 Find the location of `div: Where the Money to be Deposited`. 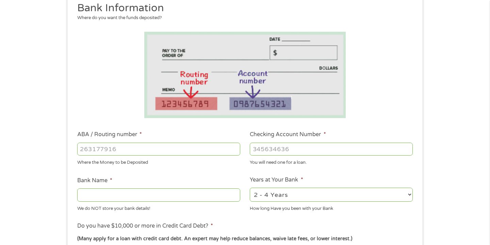

div: Where the Money to be Deposited is located at coordinates (159, 161).